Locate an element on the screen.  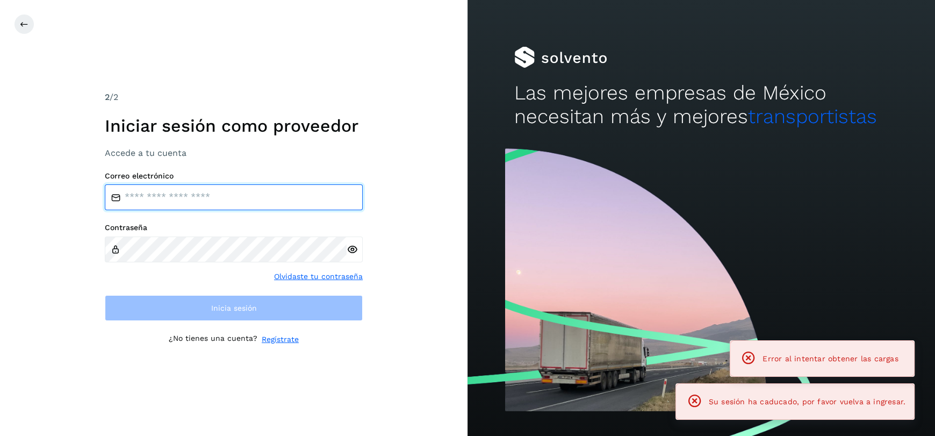
h3: Accede a tu cuenta is located at coordinates (234, 153).